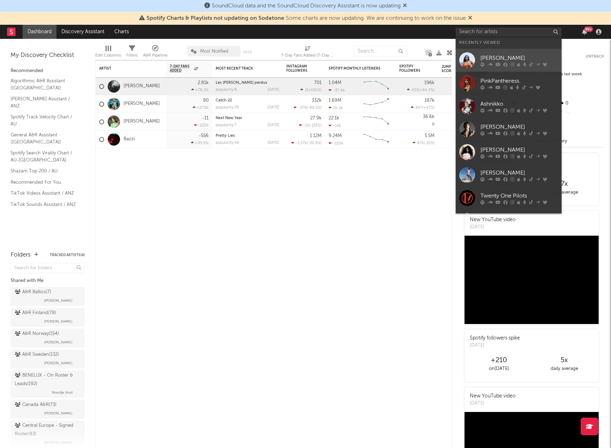 The height and width of the screenshot is (448, 611). Describe the element at coordinates (589, 29) in the screenshot. I see `div: 99 +` at that location.